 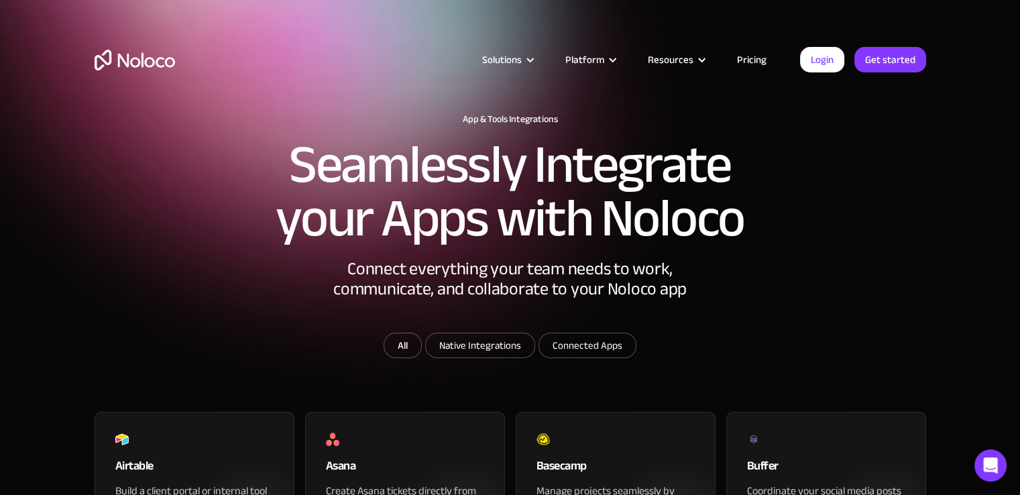 I want to click on div: Buffer, so click(x=826, y=469).